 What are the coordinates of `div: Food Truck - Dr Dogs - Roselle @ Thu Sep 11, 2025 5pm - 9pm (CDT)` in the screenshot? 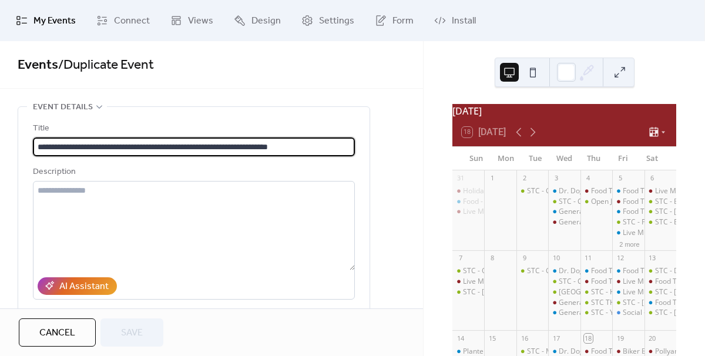 It's located at (596, 271).